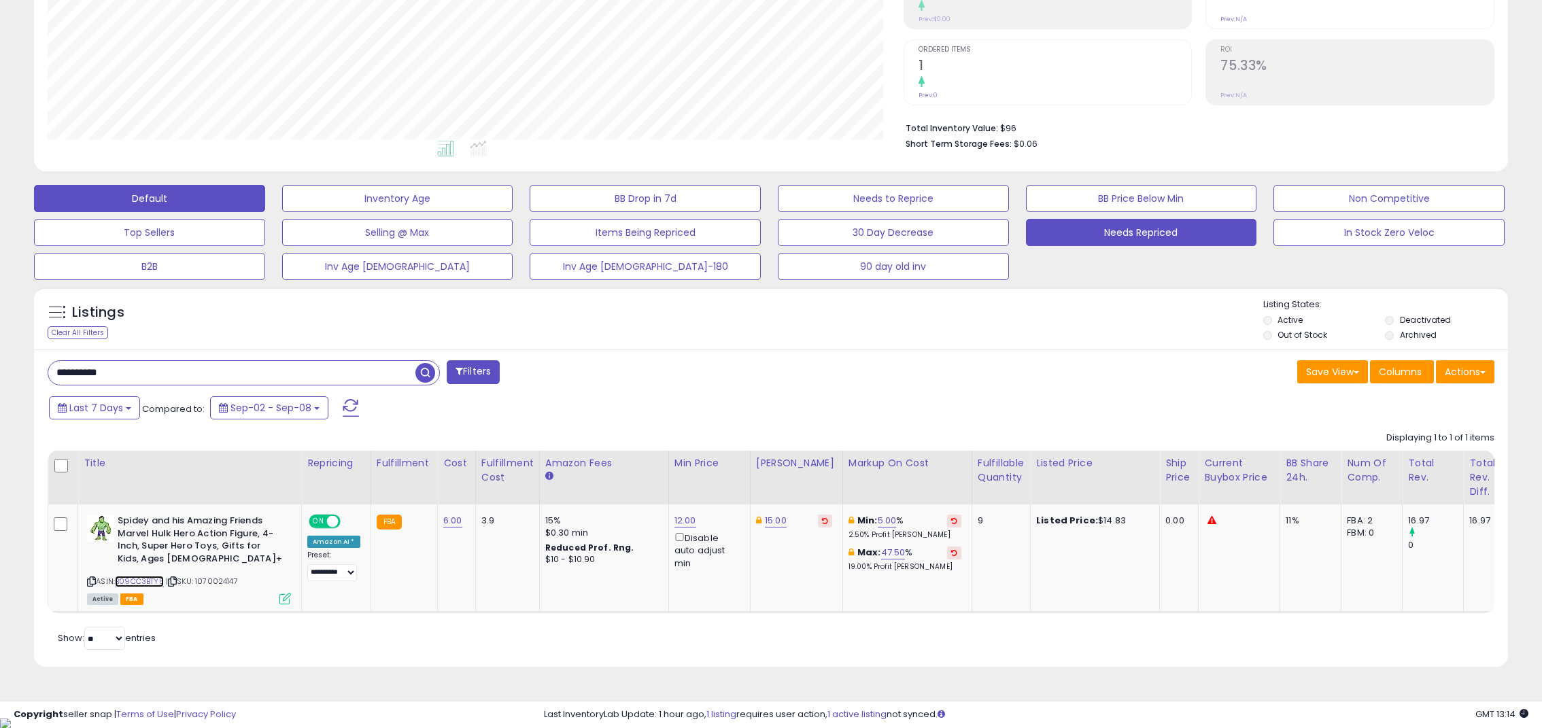 The width and height of the screenshot is (1542, 728). I want to click on a: Privacy Policy, so click(206, 714).